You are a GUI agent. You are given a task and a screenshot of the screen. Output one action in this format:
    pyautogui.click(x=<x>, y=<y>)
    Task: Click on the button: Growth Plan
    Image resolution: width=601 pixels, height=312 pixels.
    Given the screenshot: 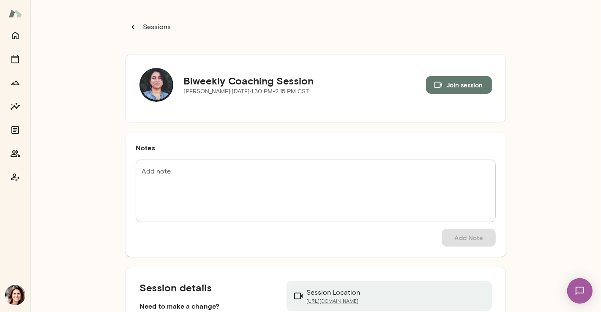 What is the action you would take?
    pyautogui.click(x=15, y=83)
    